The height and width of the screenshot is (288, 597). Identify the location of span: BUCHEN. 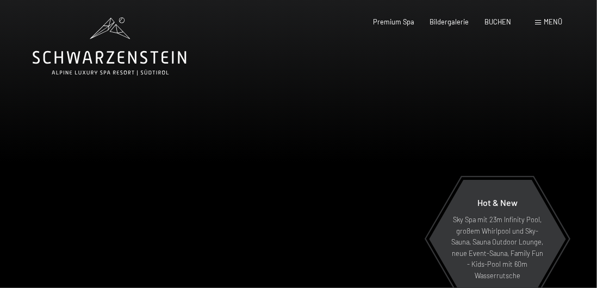
(498, 22).